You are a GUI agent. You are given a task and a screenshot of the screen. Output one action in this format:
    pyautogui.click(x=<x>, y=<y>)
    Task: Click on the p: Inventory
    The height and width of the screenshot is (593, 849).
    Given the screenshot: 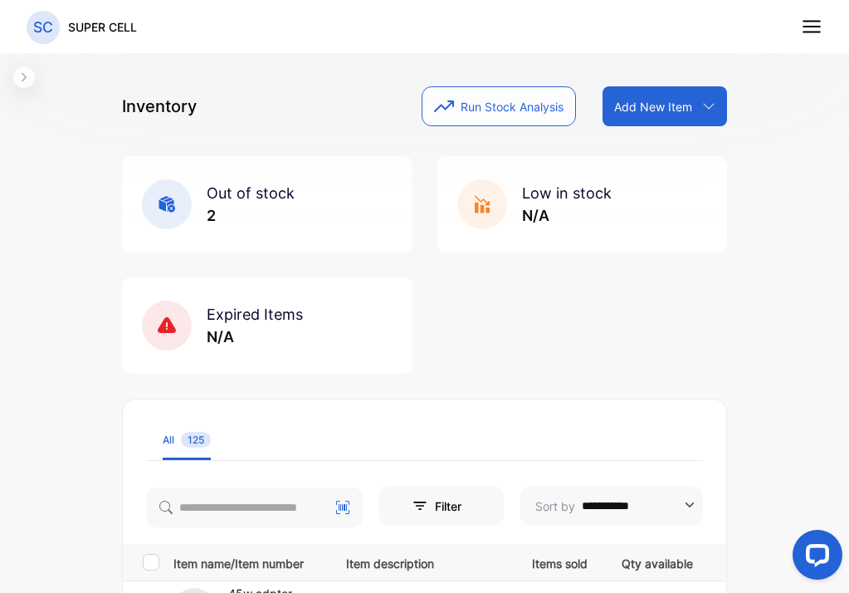 What is the action you would take?
    pyautogui.click(x=159, y=106)
    